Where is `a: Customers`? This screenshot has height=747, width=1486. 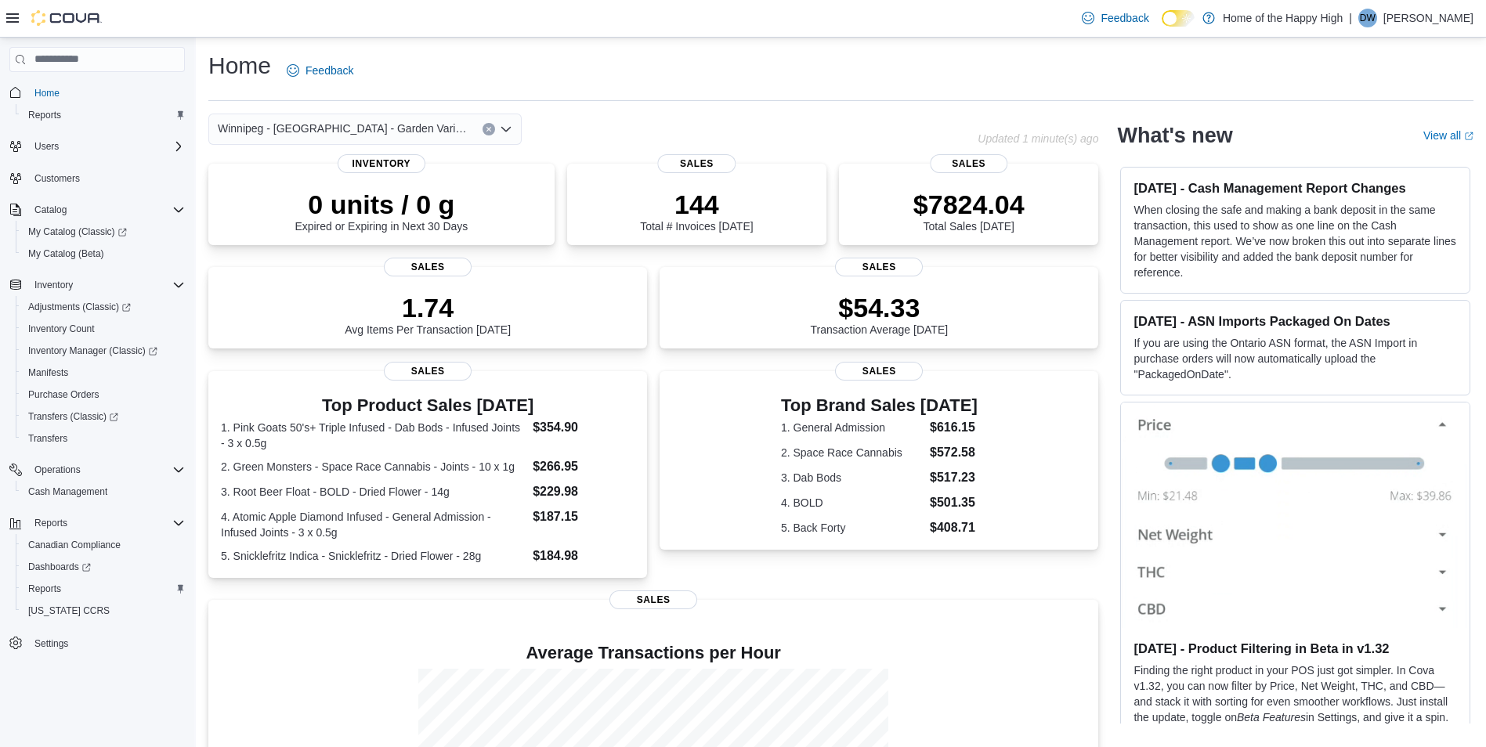
a: Customers is located at coordinates (57, 179).